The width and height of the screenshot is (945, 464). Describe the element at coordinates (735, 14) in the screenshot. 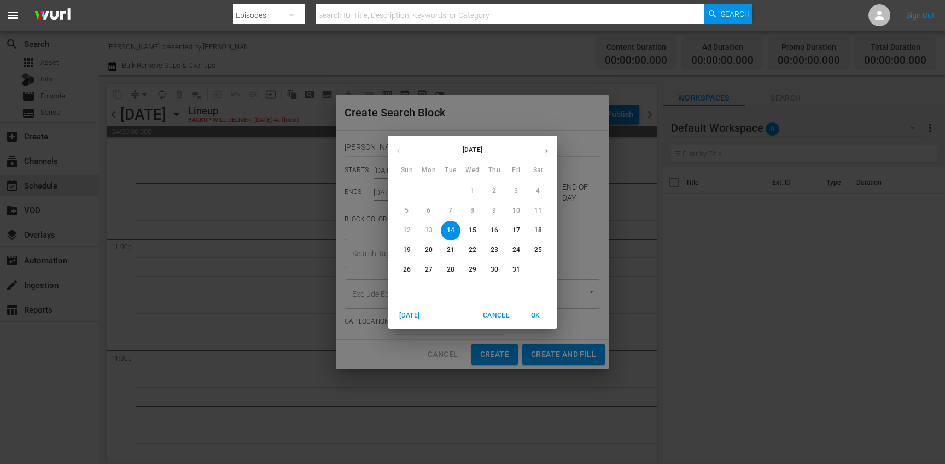

I see `span: Search` at that location.